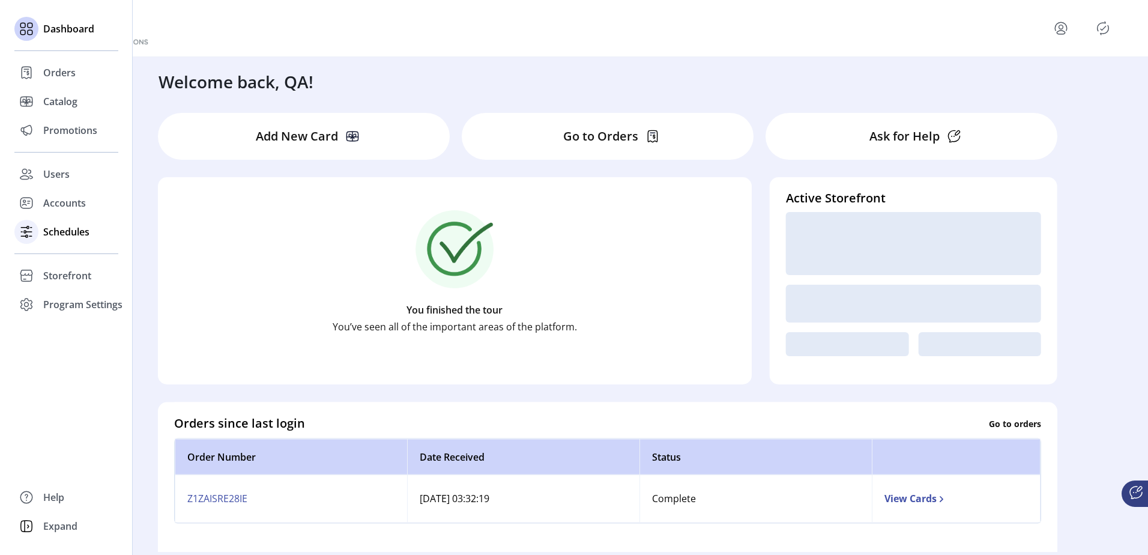  What do you see at coordinates (56, 174) in the screenshot?
I see `span: Users` at bounding box center [56, 174].